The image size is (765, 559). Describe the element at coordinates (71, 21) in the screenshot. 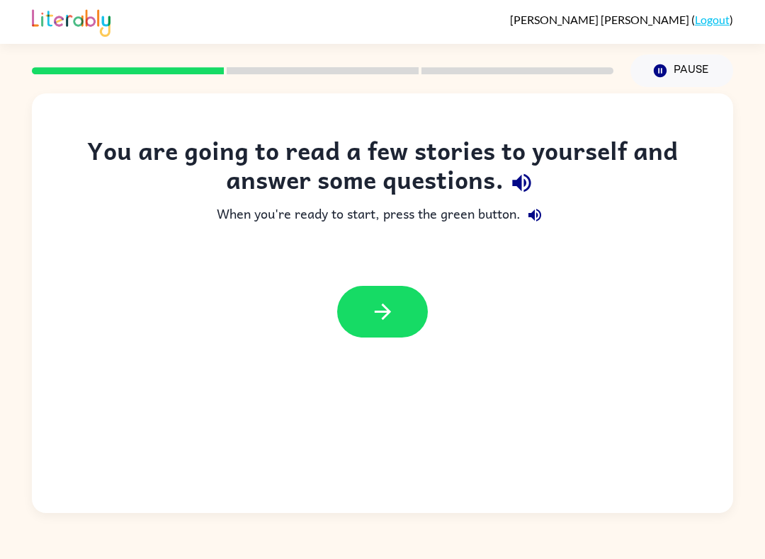

I see `img: Literably` at that location.